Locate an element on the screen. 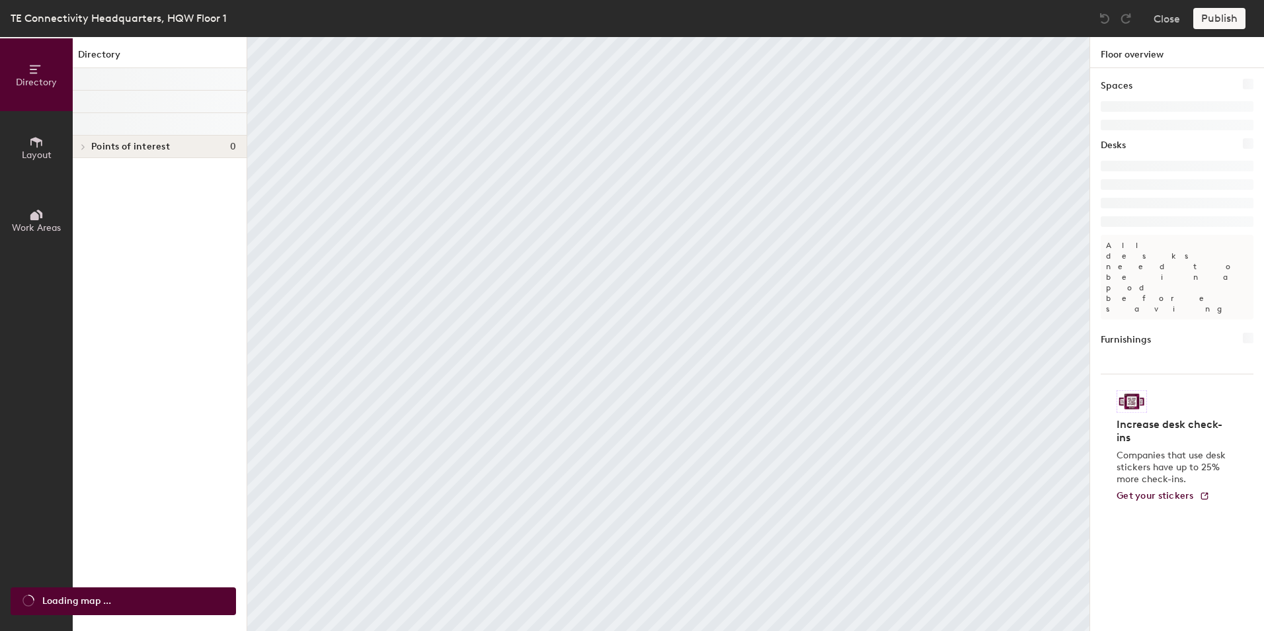  h1: Spaces is located at coordinates (1116, 86).